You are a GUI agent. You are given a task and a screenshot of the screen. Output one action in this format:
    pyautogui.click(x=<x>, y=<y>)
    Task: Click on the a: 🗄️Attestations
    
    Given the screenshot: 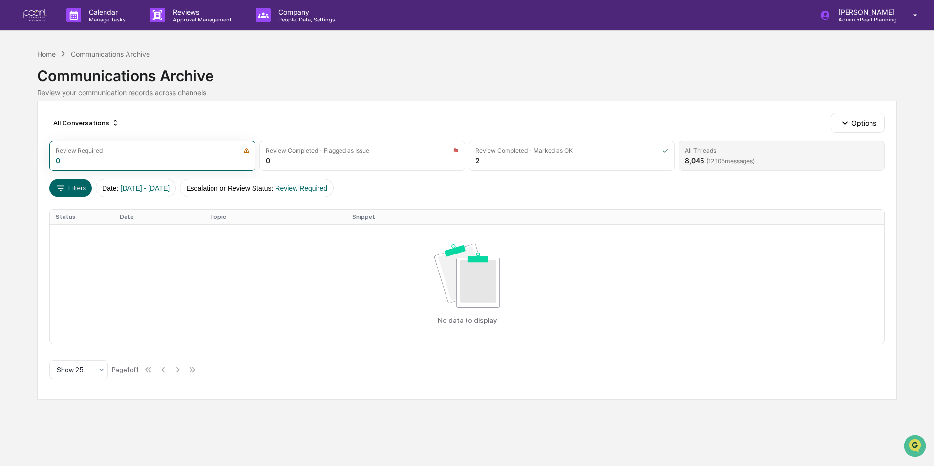 What is the action you would take?
    pyautogui.click(x=96, y=128)
    